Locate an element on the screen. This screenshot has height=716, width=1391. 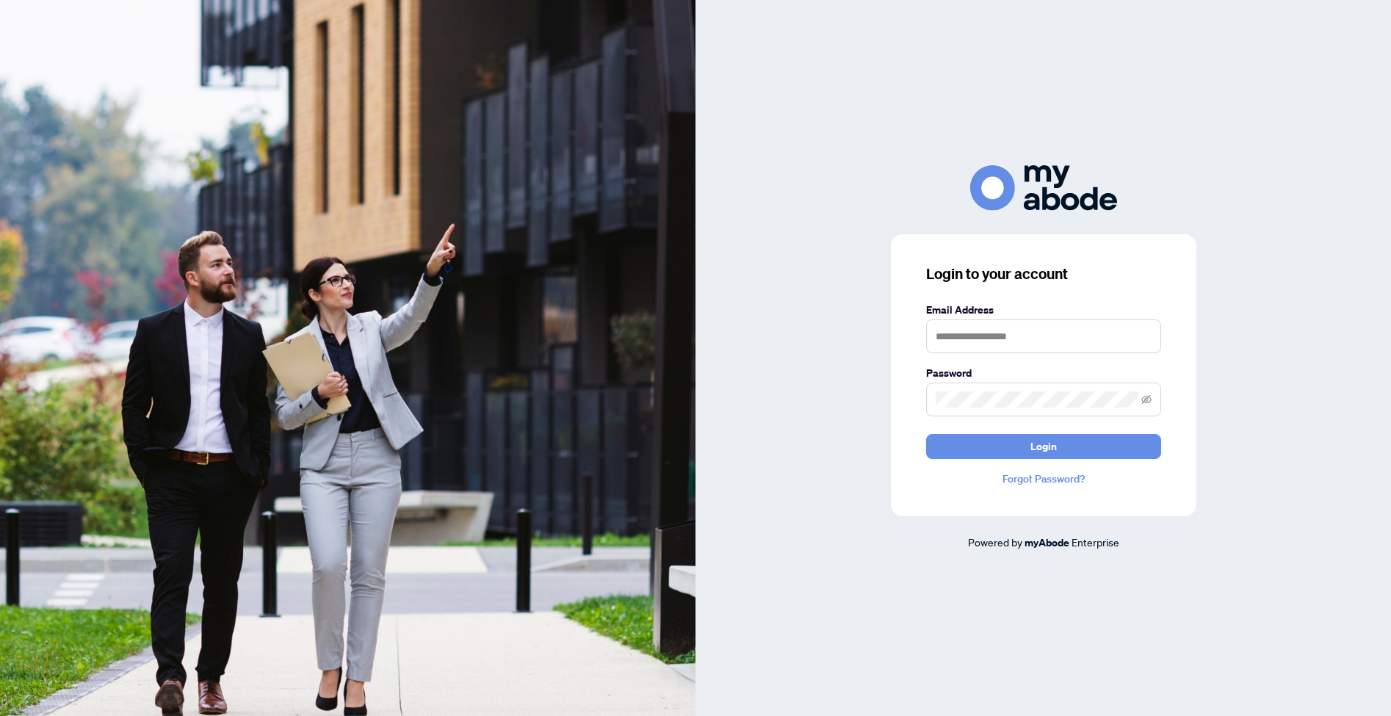
img: ma-logo is located at coordinates (1043, 187).